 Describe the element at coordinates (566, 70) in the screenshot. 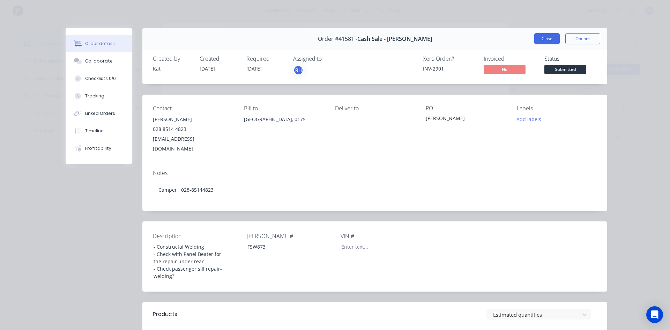

I see `button: Submitted` at that location.